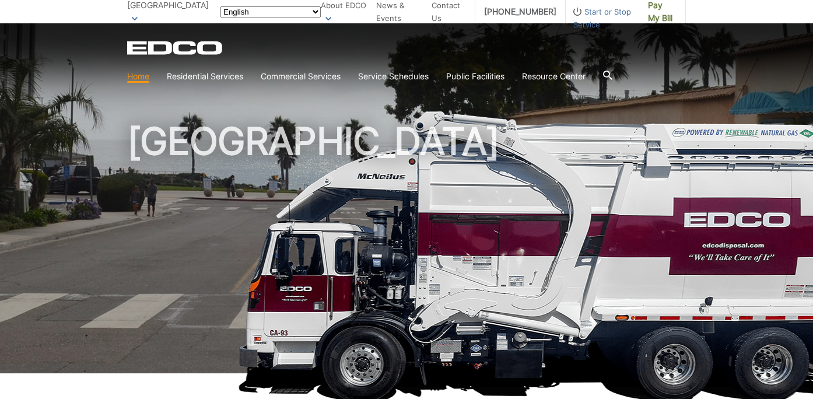  What do you see at coordinates (553, 76) in the screenshot?
I see `a: Resource Center` at bounding box center [553, 76].